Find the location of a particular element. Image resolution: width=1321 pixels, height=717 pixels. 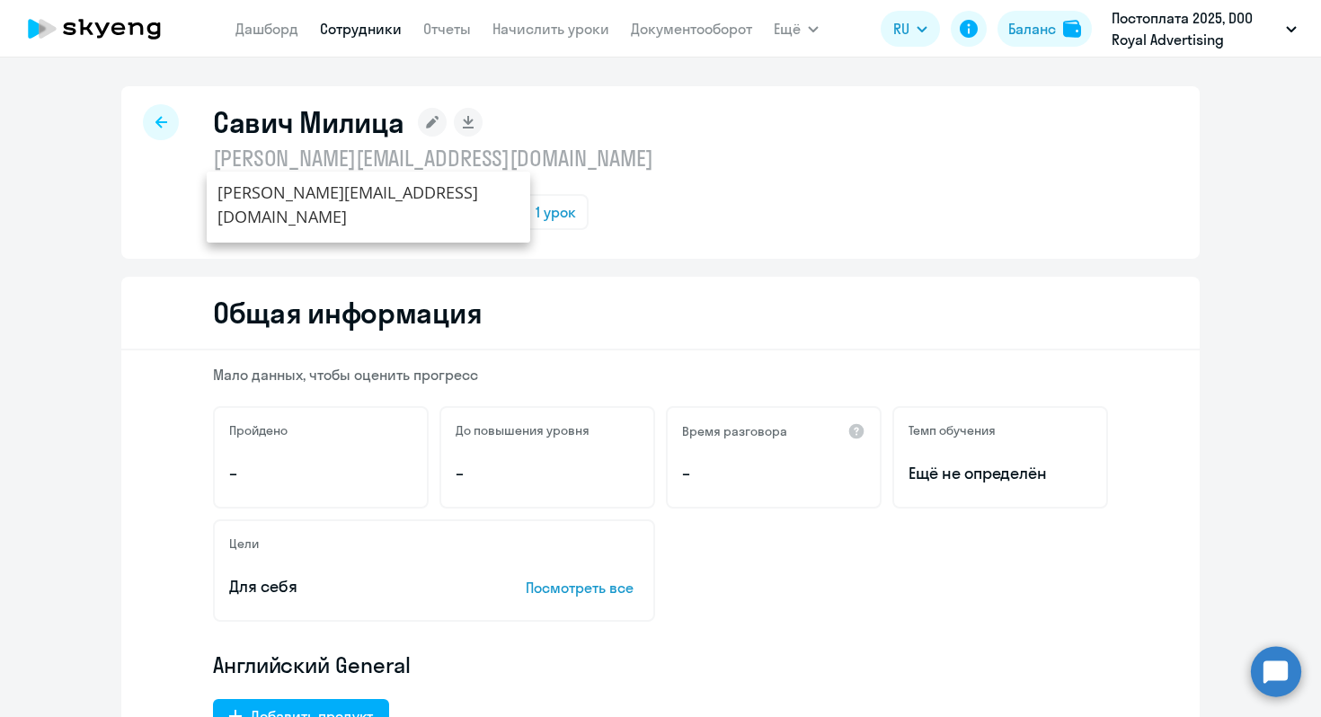

button: Постоплата 2025, DOO Royal Advertising is located at coordinates (1204, 29).